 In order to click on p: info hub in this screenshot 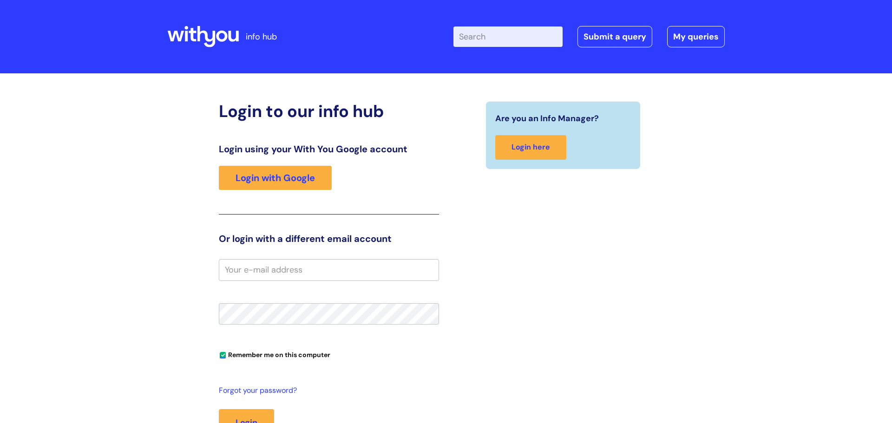, I will do `click(261, 37)`.